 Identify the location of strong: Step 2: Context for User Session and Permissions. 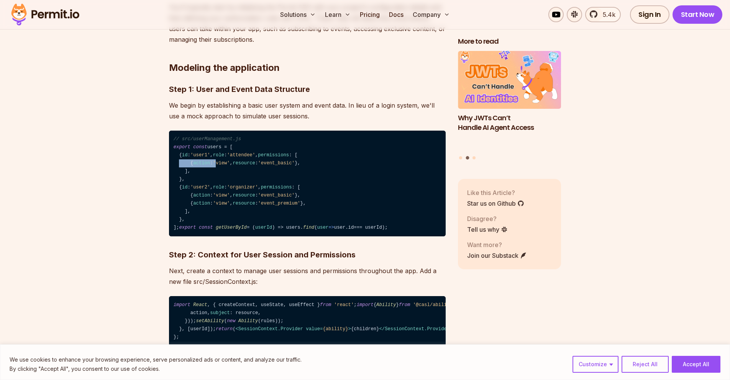
(262, 255).